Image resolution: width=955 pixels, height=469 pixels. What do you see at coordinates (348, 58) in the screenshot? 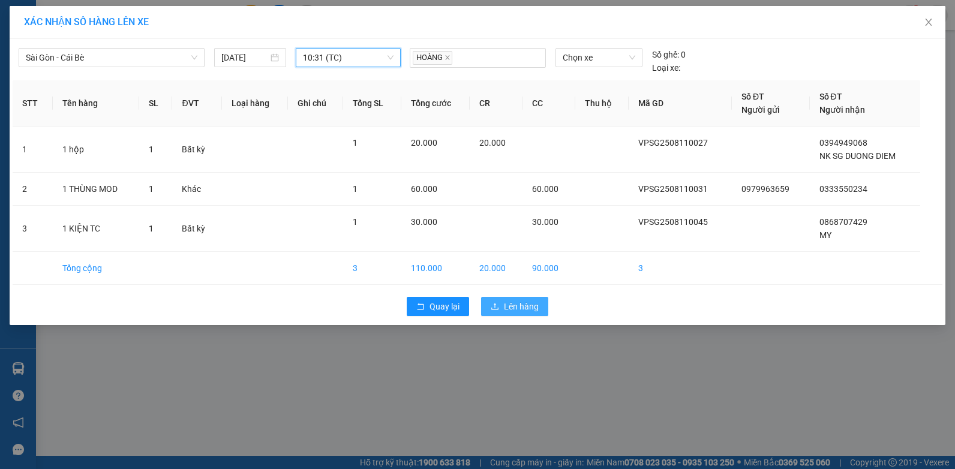
I see `span: 10:31 (TC)` at bounding box center [348, 58].